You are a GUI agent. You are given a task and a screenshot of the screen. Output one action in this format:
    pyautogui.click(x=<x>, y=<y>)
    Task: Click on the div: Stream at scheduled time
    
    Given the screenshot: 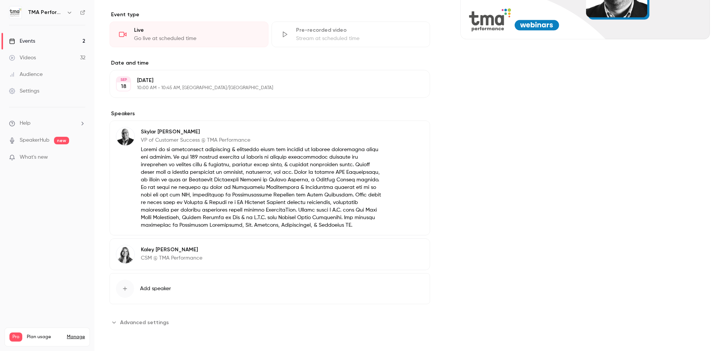 What is the action you would take?
    pyautogui.click(x=358, y=38)
    